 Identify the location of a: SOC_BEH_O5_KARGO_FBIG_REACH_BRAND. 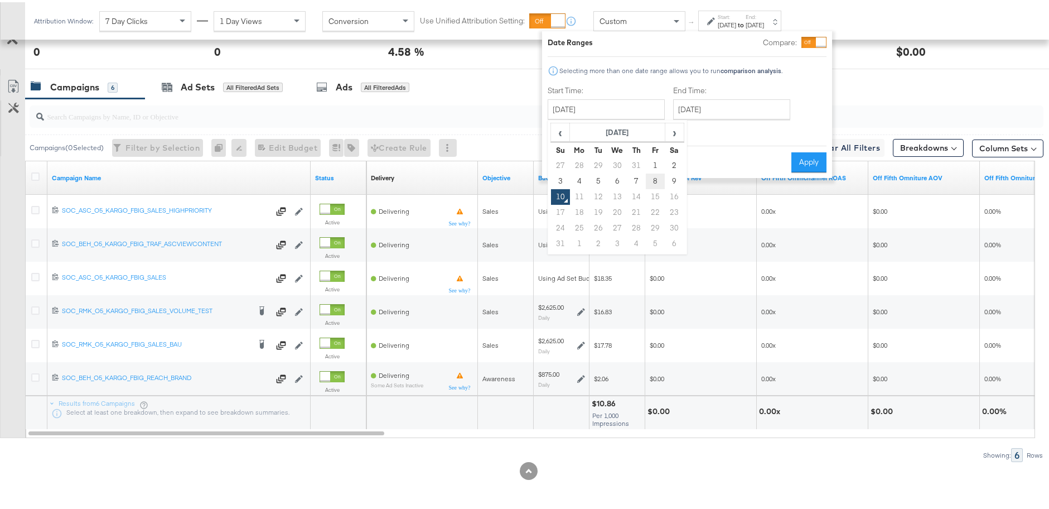
(166, 376).